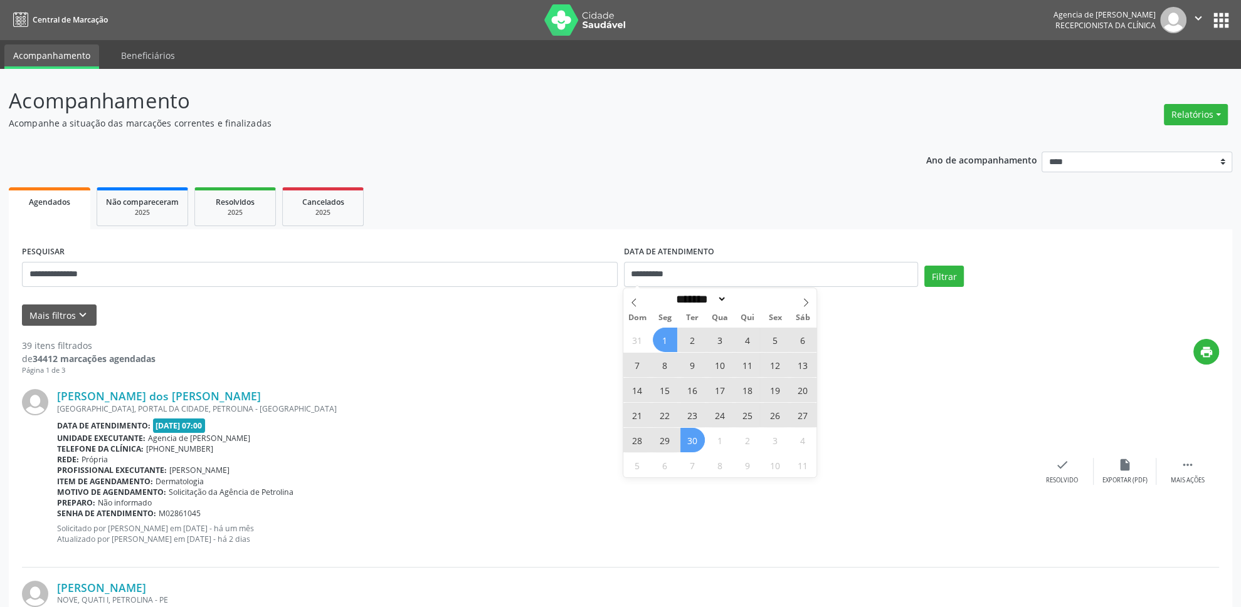  I want to click on div: Mais ações, so click(1187, 481).